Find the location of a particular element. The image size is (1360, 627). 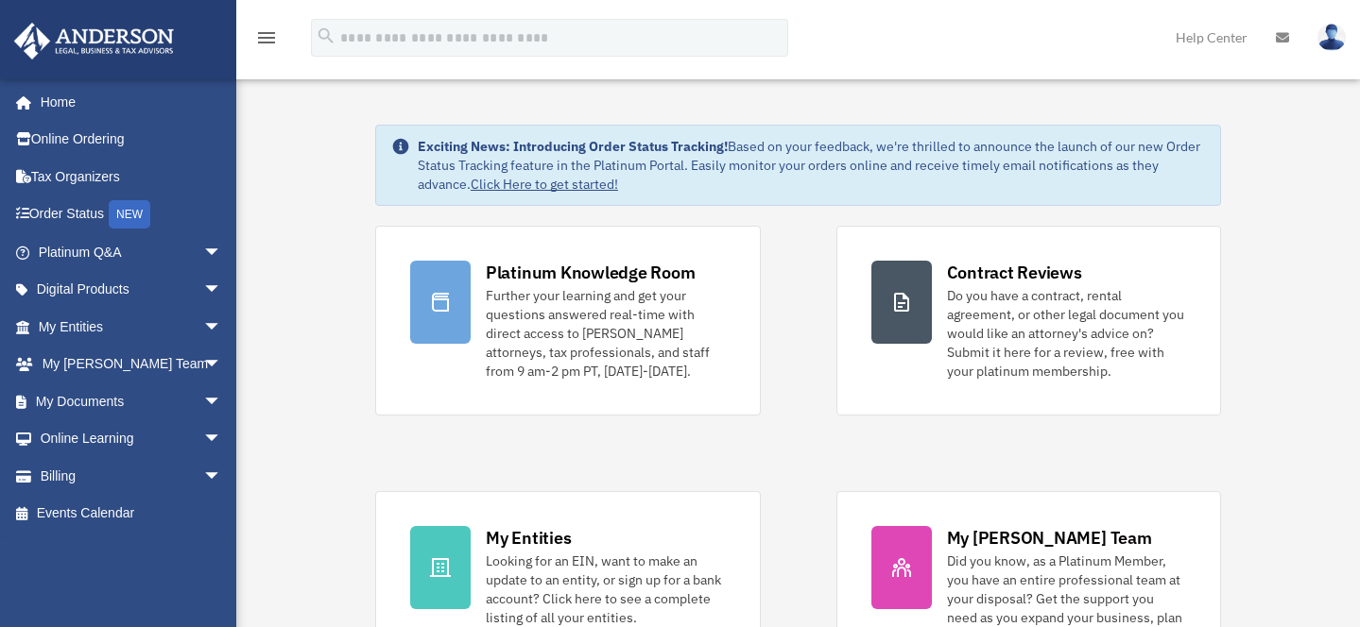

div: NEW is located at coordinates (129, 214).